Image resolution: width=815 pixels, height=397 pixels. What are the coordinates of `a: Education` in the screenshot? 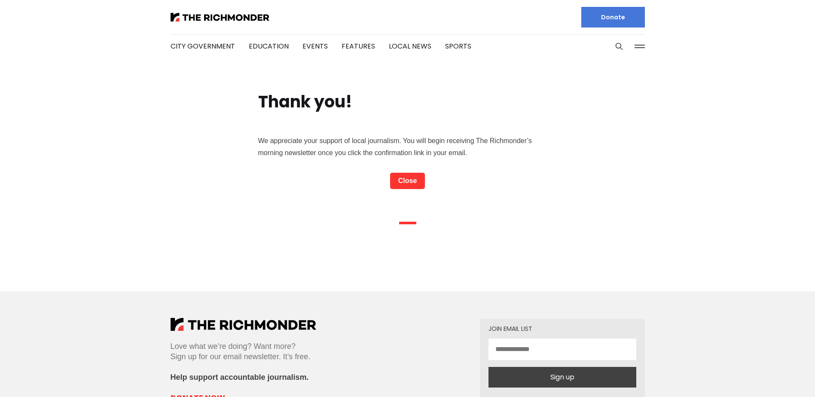 It's located at (269, 46).